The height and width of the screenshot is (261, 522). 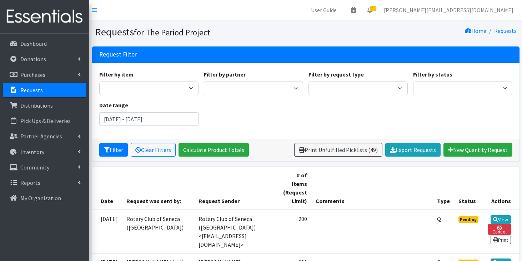 I want to click on input: January 1, 2011 - December 31, 2011, so click(x=149, y=119).